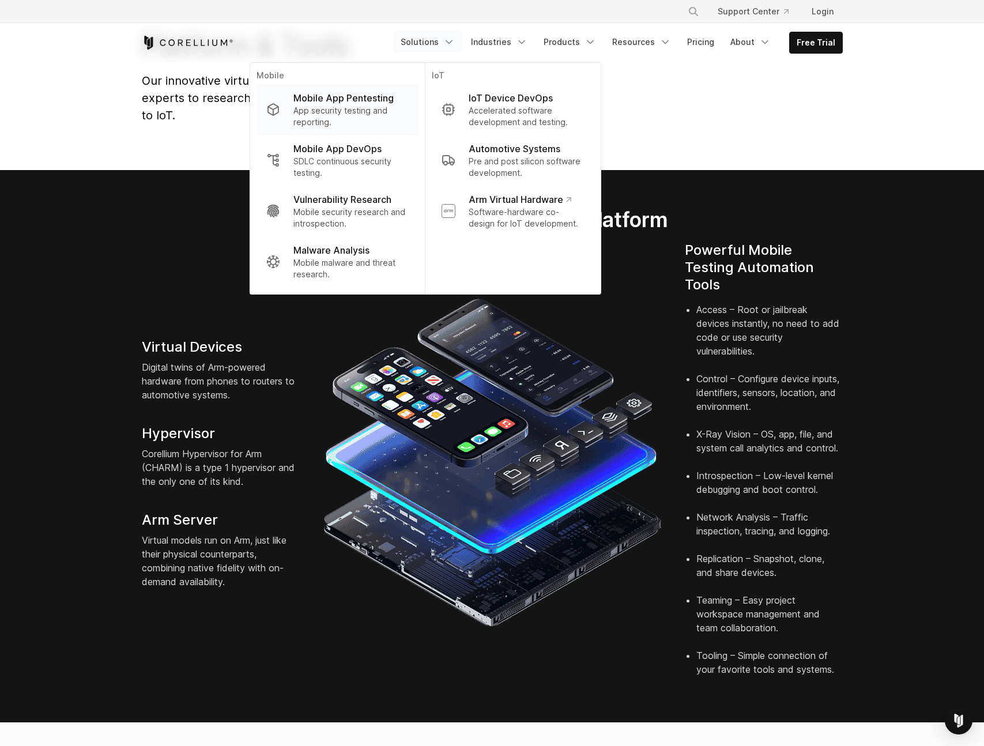 The width and height of the screenshot is (984, 746). I want to click on a: About, so click(750, 42).